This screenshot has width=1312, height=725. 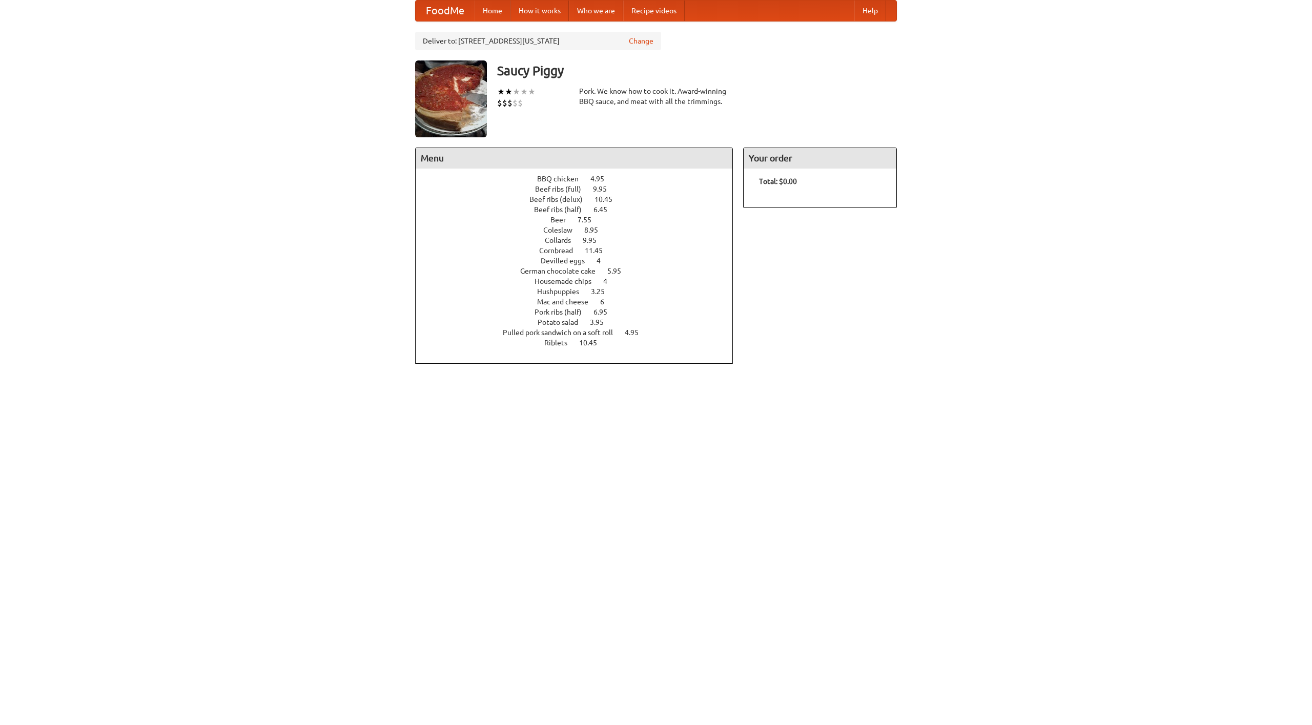 I want to click on a: Potato salad 3.95, so click(x=580, y=322).